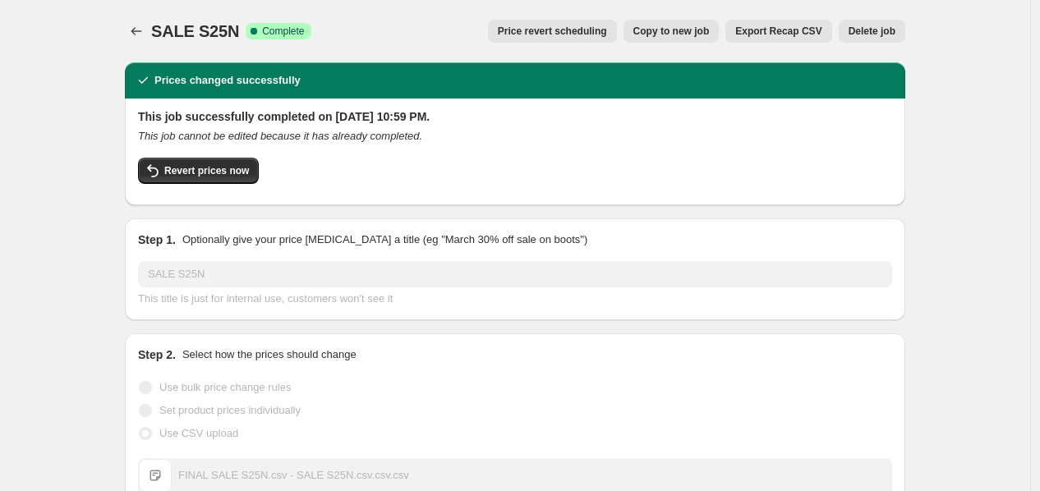 Image resolution: width=1040 pixels, height=491 pixels. What do you see at coordinates (293, 476) in the screenshot?
I see `div: FINAL SALE S25N.csv - SALE S25N.csv.csv.csv` at bounding box center [293, 476].